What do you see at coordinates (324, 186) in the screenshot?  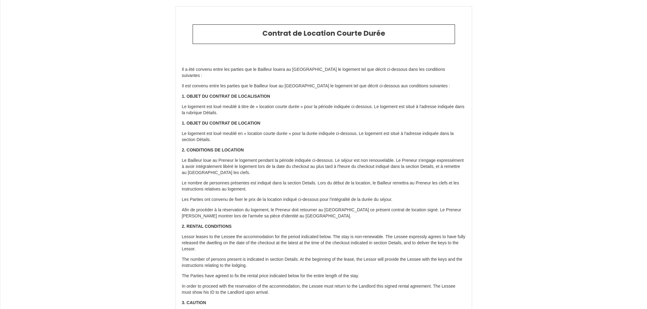 I see `p: Le nombre de personnes présentes est indiqué dans la section Details. Lors du début de la locatio...` at bounding box center [324, 186].